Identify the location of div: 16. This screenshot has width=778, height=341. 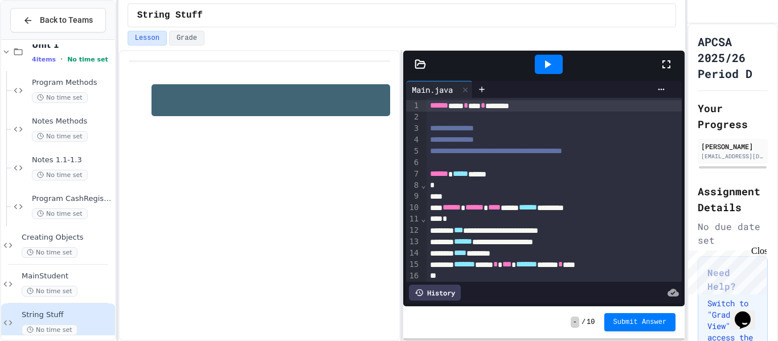
(413, 276).